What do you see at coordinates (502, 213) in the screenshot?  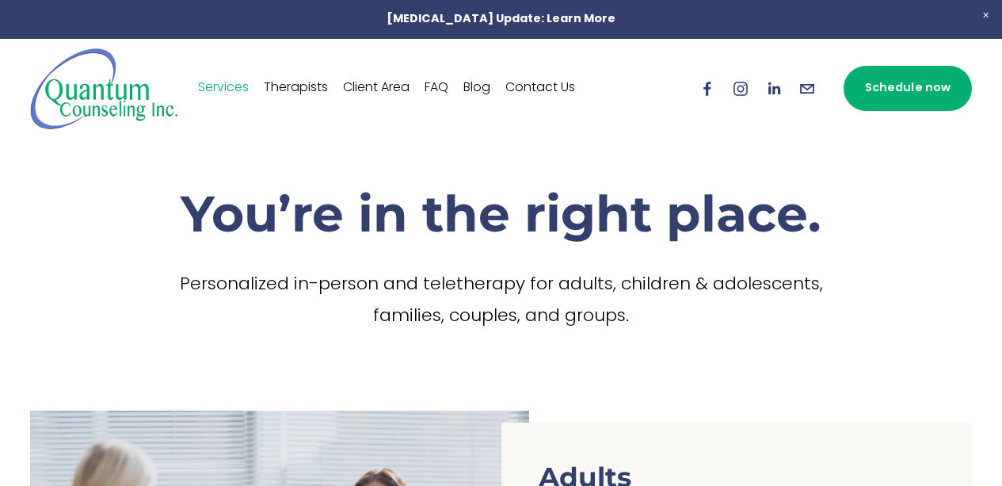 I see `h1: You’re in the right place.` at bounding box center [502, 213].